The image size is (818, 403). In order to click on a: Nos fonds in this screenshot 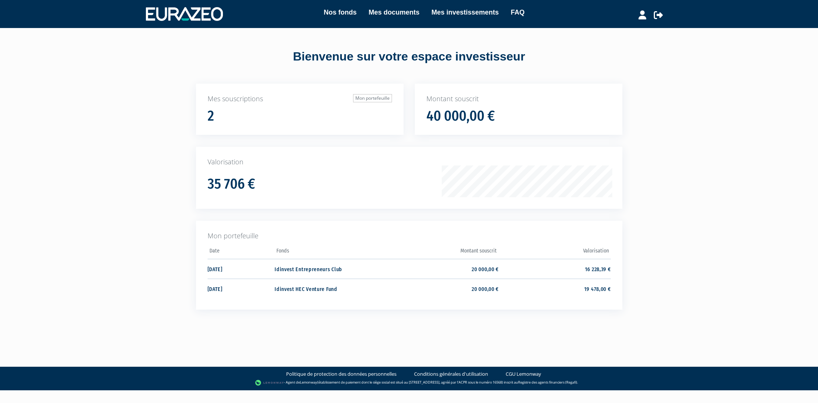, I will do `click(340, 12)`.